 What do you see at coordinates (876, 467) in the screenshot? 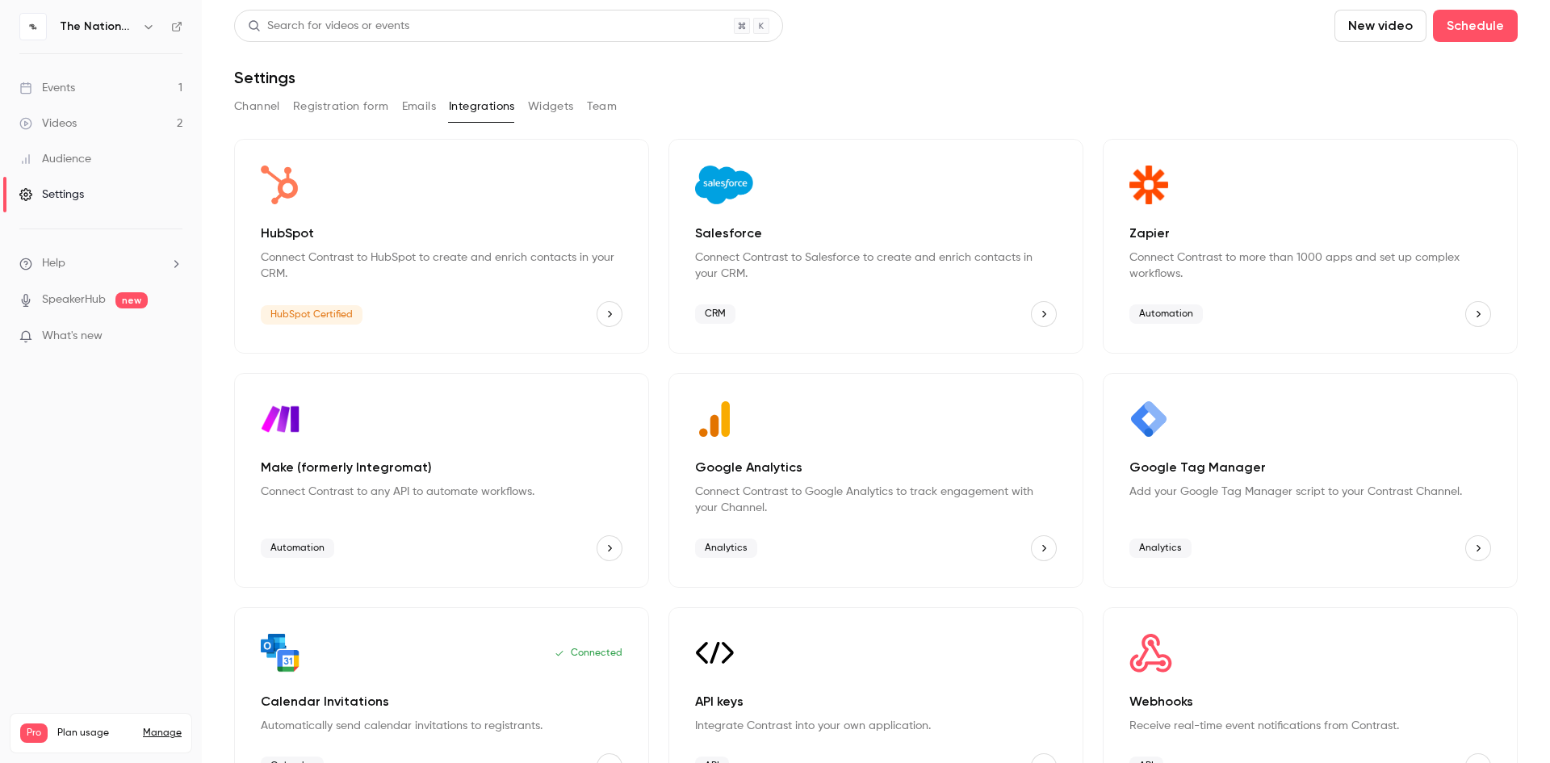
I see `p: Google Analytics` at bounding box center [876, 467].